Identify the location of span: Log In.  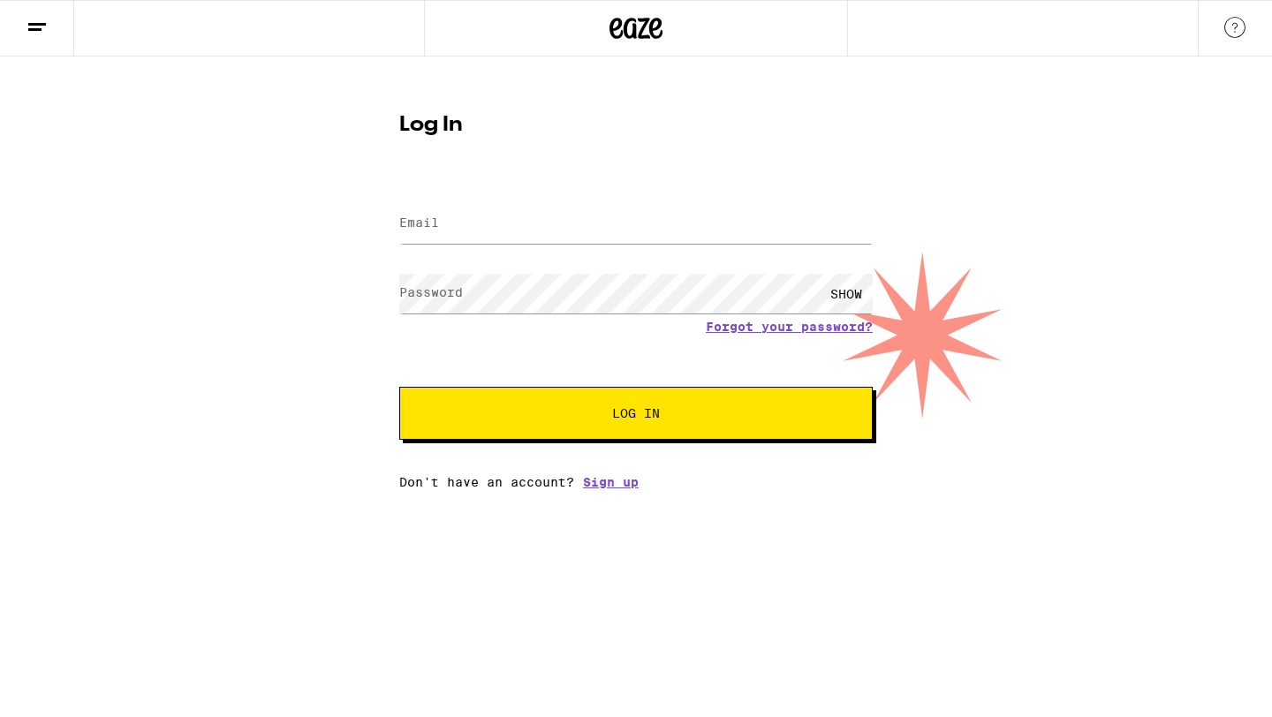
(636, 413).